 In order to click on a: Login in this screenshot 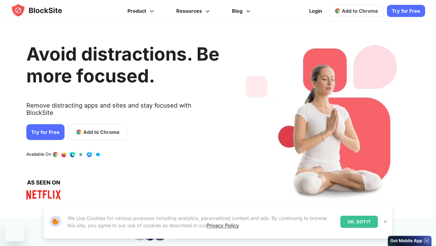, I will do `click(315, 11)`.